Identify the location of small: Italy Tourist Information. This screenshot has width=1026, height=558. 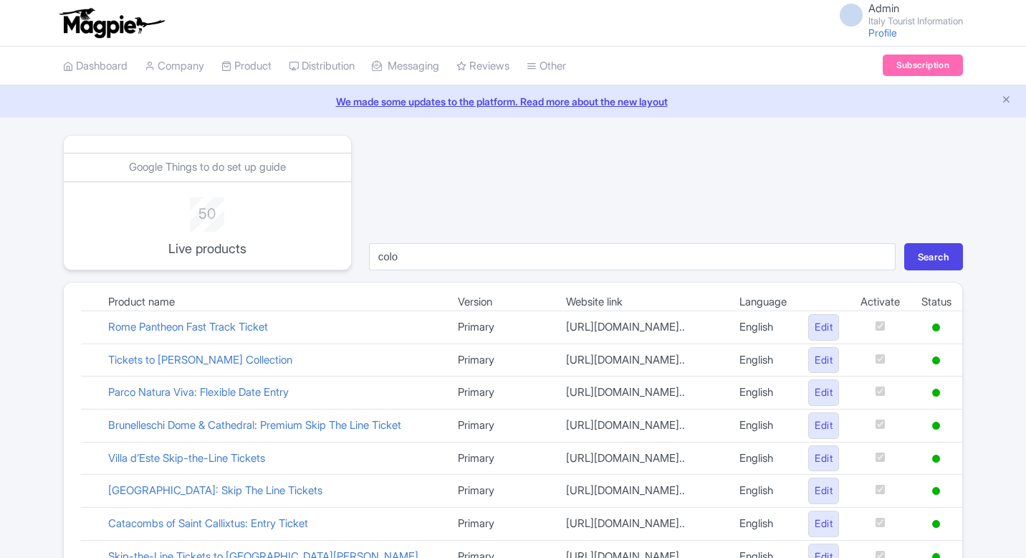
(916, 21).